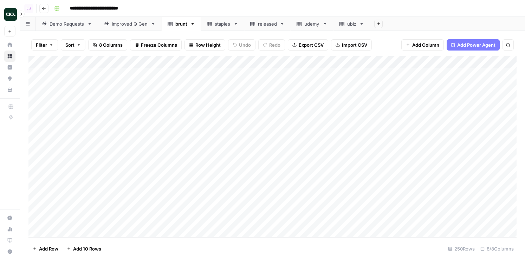  What do you see at coordinates (181, 24) in the screenshot?
I see `div: brunt` at bounding box center [181, 24].